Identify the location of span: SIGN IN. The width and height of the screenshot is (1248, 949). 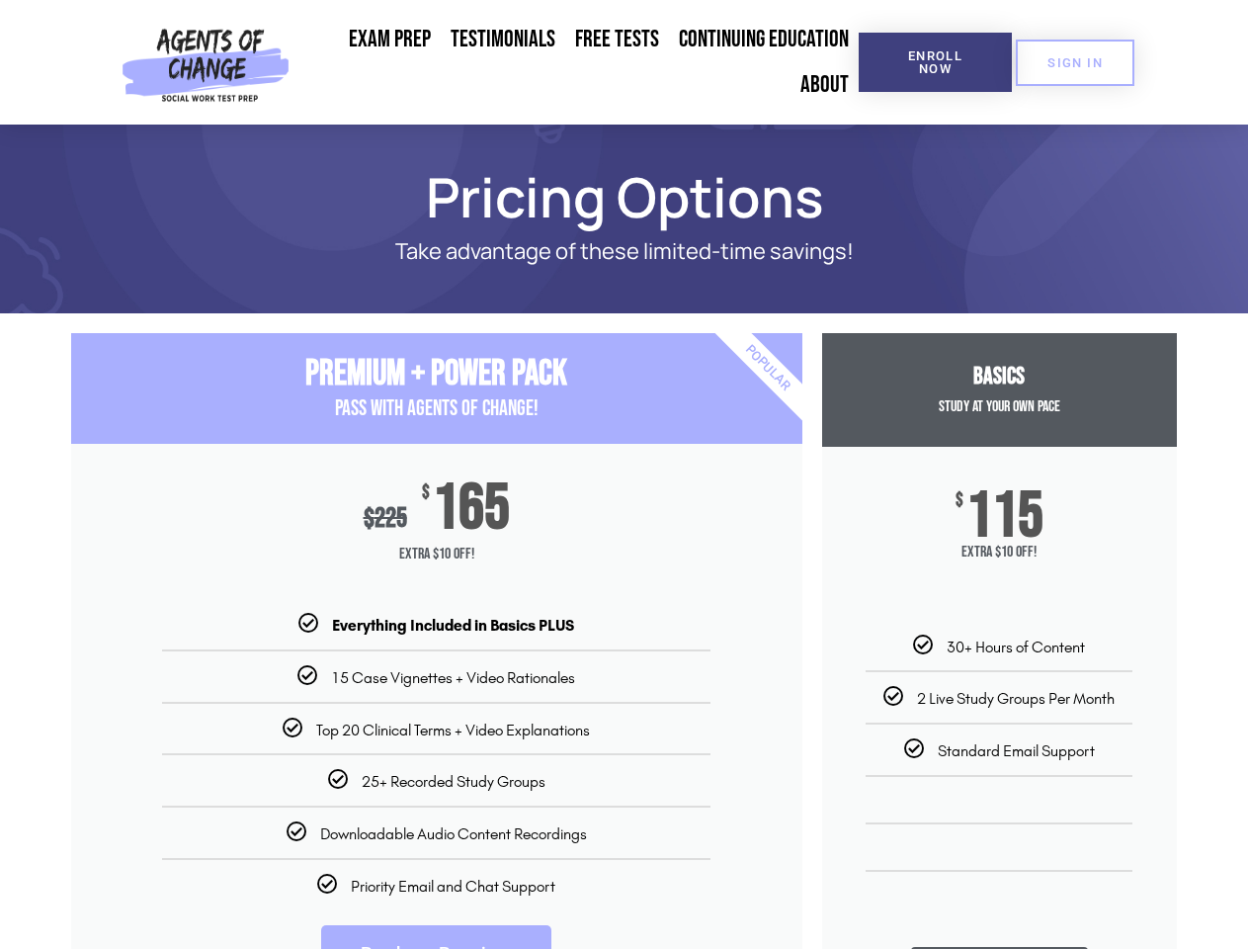
(1075, 62).